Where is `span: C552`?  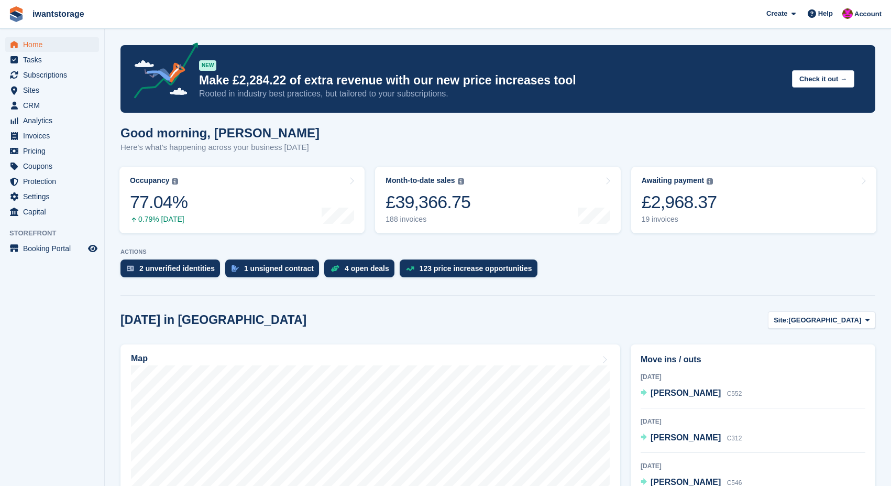 span: C552 is located at coordinates (735, 394).